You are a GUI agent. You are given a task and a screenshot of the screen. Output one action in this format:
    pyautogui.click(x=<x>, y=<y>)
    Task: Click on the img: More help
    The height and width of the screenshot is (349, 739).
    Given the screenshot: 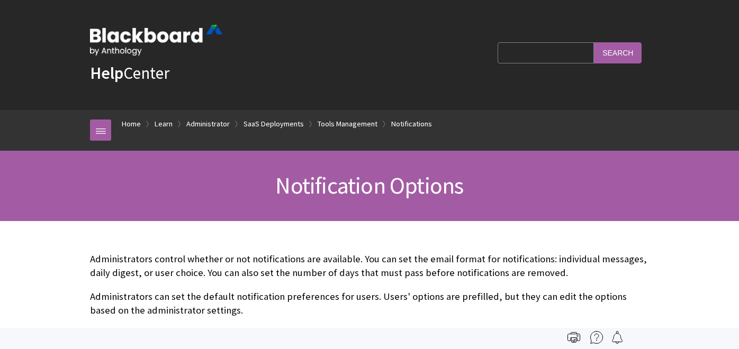 What is the action you would take?
    pyautogui.click(x=597, y=338)
    